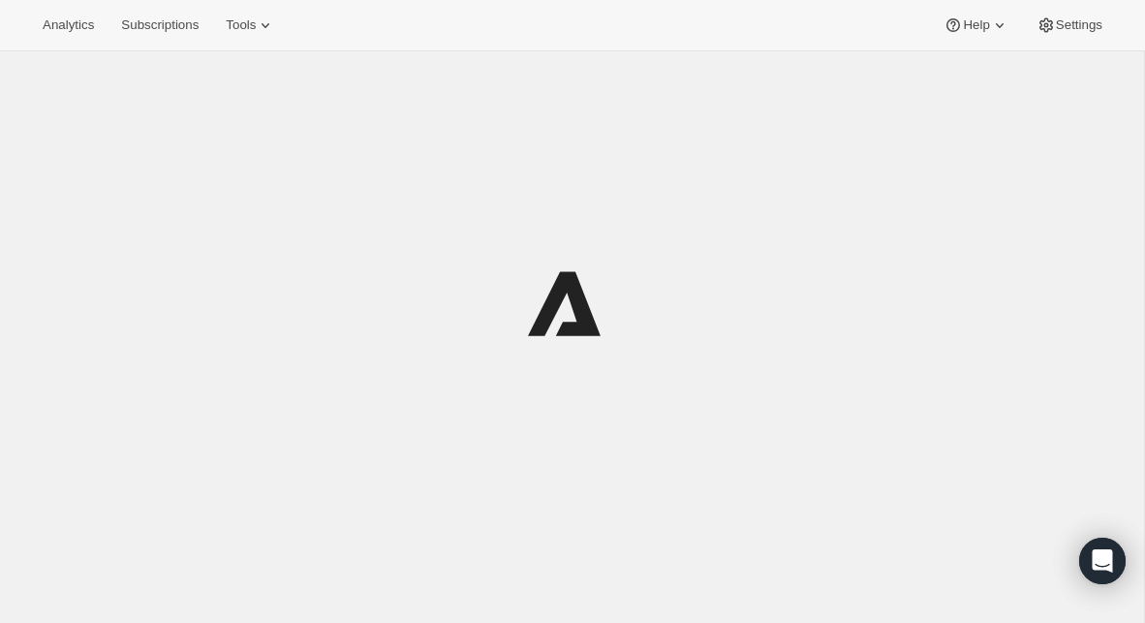  What do you see at coordinates (68, 25) in the screenshot?
I see `button: Analytics` at bounding box center [68, 25].